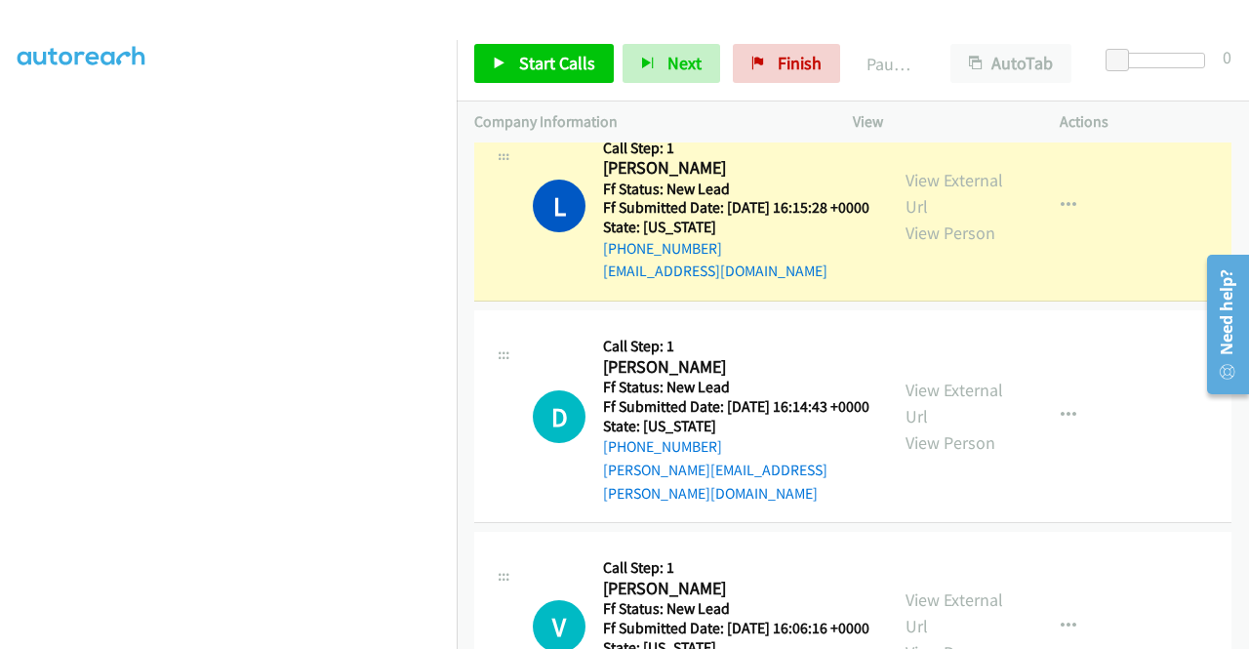 This screenshot has height=649, width=1249. I want to click on p: Actions, so click(1145, 122).